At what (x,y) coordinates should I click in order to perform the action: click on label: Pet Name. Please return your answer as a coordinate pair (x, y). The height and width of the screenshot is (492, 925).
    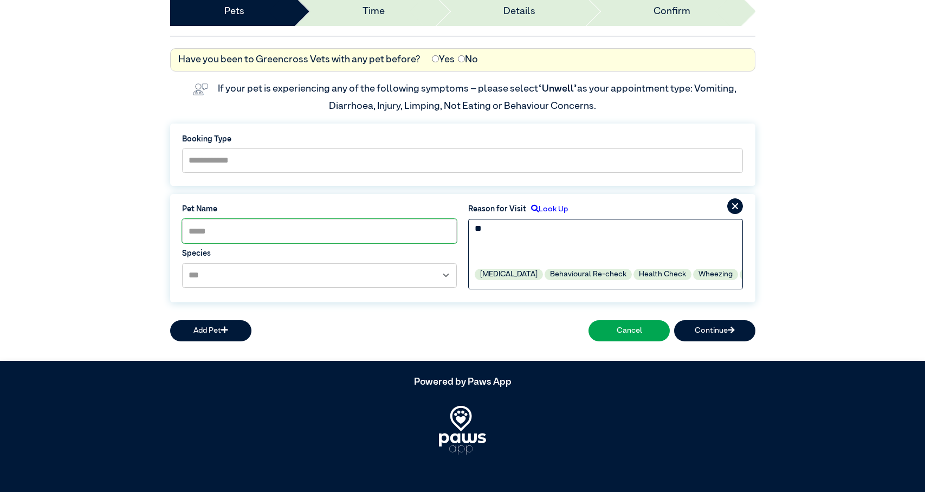
    Looking at the image, I should click on (319, 210).